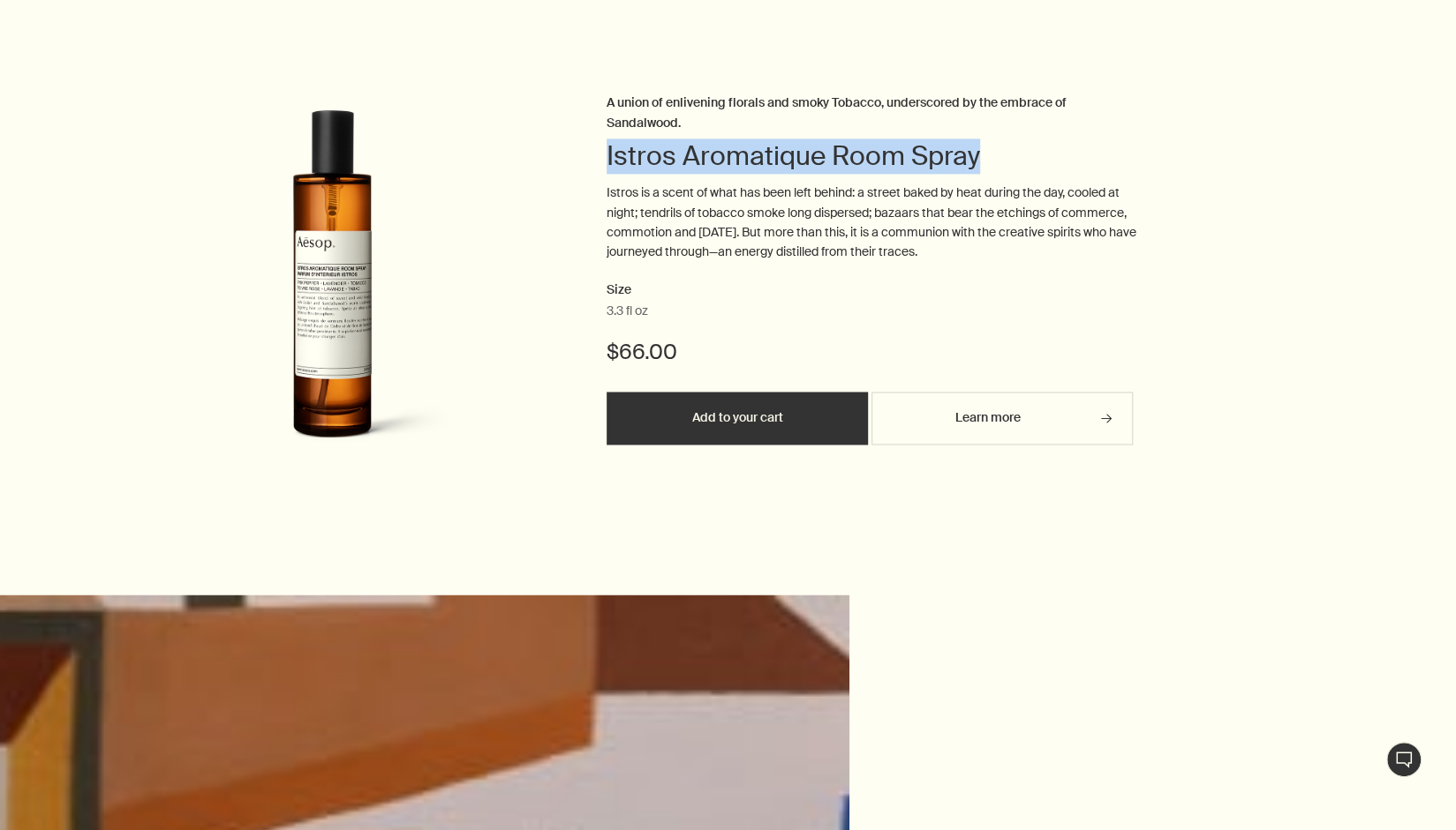 This screenshot has width=1456, height=830. What do you see at coordinates (1404, 760) in the screenshot?
I see `button: Live Assistance` at bounding box center [1404, 760].